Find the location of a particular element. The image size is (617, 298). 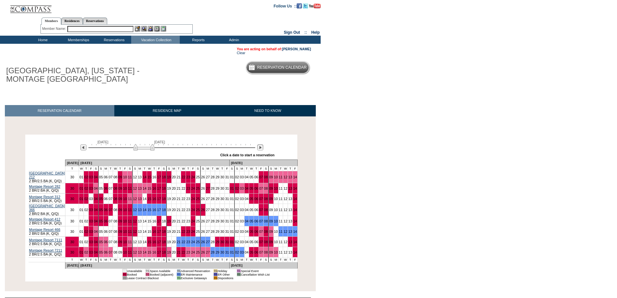

a: Become our fan on Facebook is located at coordinates (299, 6).